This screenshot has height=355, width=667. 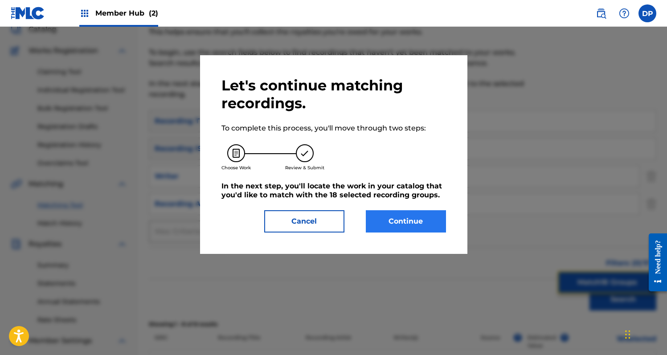 What do you see at coordinates (333, 128) in the screenshot?
I see `p: To complete this process, you'll move through two steps:` at bounding box center [333, 128].